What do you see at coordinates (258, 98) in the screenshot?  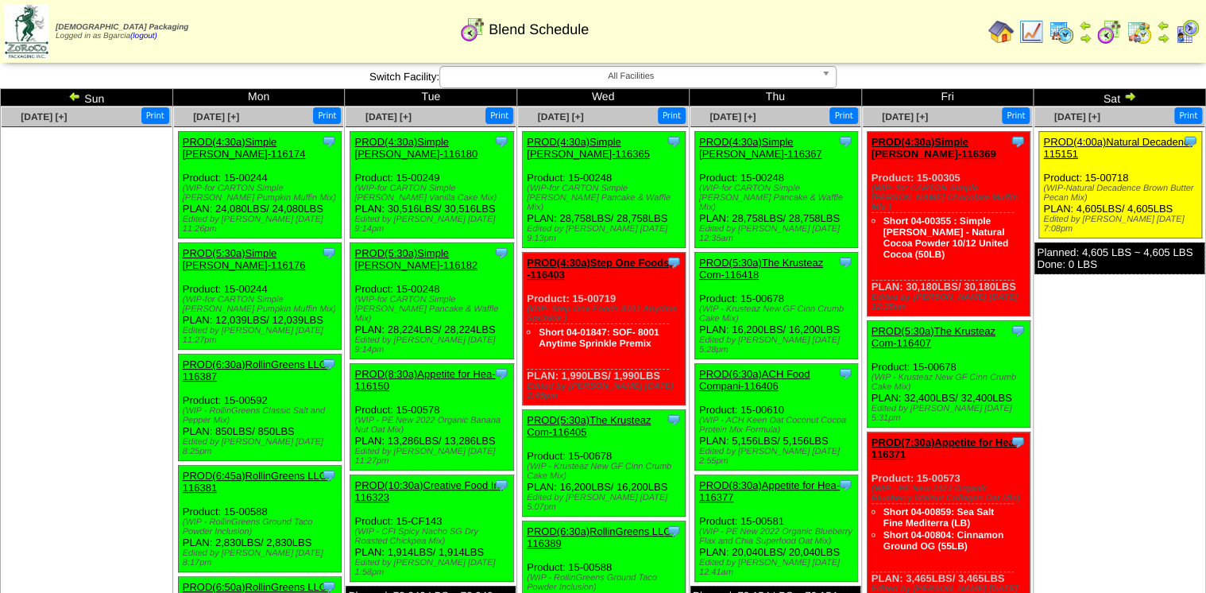 I see `td: Mon` at bounding box center [258, 98].